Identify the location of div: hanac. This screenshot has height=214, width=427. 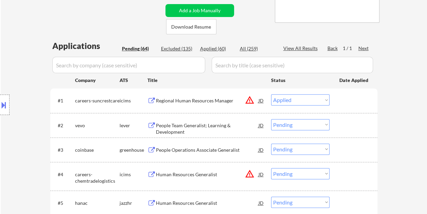
(97, 203).